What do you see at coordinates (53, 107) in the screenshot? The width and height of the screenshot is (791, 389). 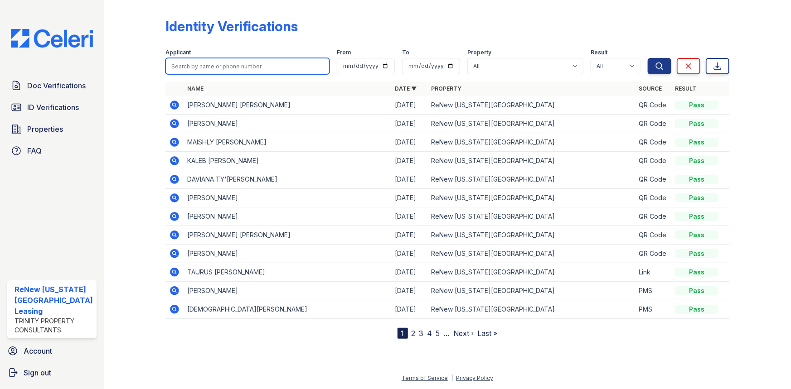 I see `span: ID Verifications` at bounding box center [53, 107].